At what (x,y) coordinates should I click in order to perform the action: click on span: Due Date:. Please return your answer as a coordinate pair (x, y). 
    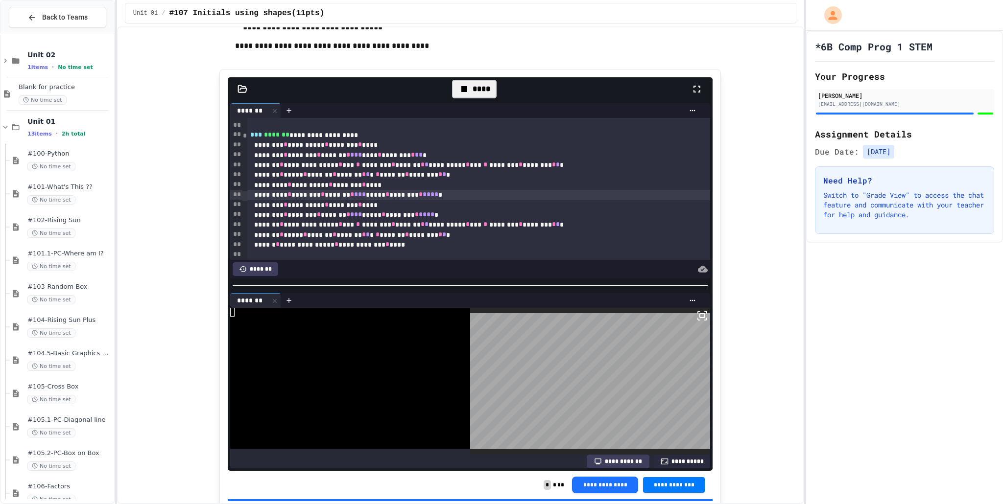
    Looking at the image, I should click on (837, 152).